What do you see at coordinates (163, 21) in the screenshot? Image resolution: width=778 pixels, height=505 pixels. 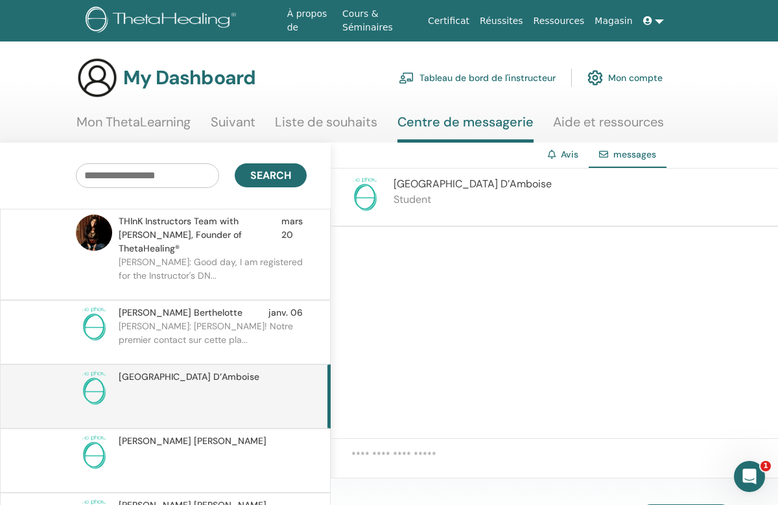 I see `img: logo.png` at bounding box center [163, 21].